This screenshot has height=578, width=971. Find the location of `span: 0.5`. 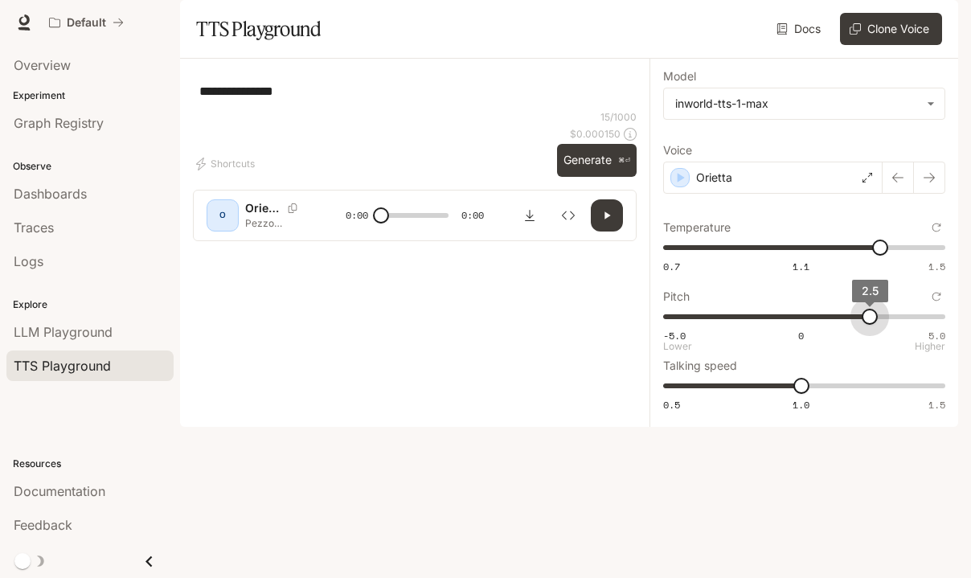

span: 0.5 is located at coordinates (671, 404).